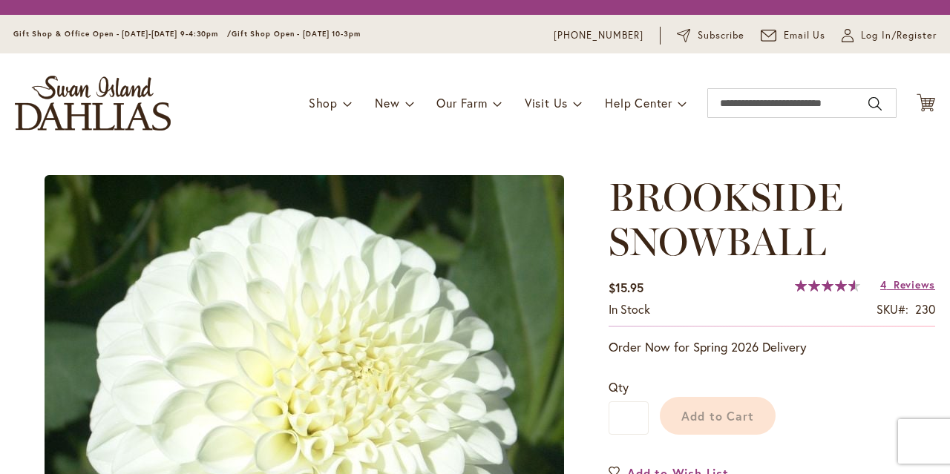 The image size is (950, 474). Describe the element at coordinates (629, 309) in the screenshot. I see `span: In stock` at that location.